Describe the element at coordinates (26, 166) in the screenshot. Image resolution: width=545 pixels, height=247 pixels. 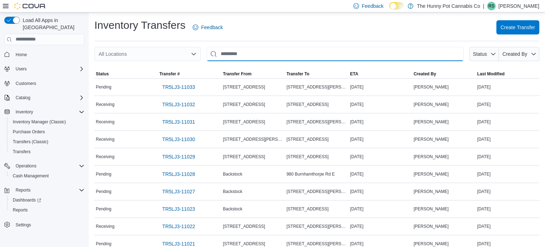
I see `button: Operations` at that location.